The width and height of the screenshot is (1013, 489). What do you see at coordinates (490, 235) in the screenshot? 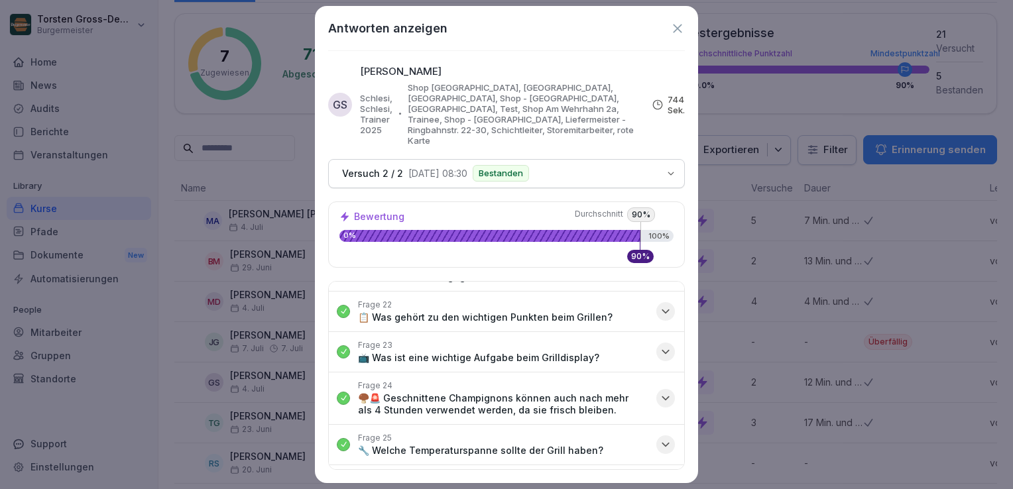
I see `p: 0%` at bounding box center [490, 235].